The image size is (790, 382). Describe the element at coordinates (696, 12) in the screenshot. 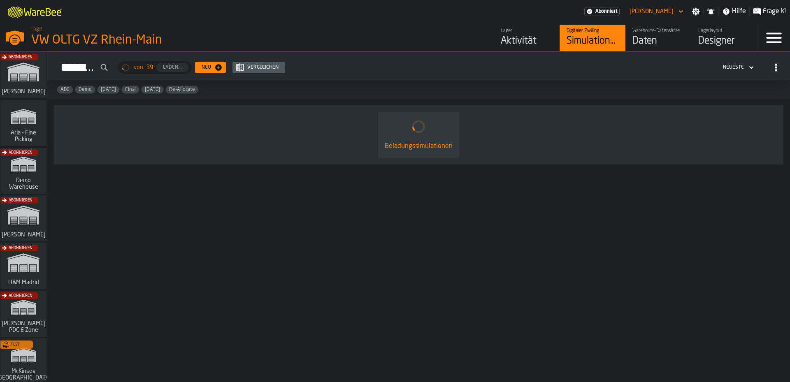

I see `label: button-toggle-Einstellungen` at that location.